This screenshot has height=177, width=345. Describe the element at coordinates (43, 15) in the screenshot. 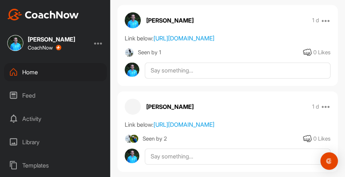

I see `img: CoachNow` at that location.